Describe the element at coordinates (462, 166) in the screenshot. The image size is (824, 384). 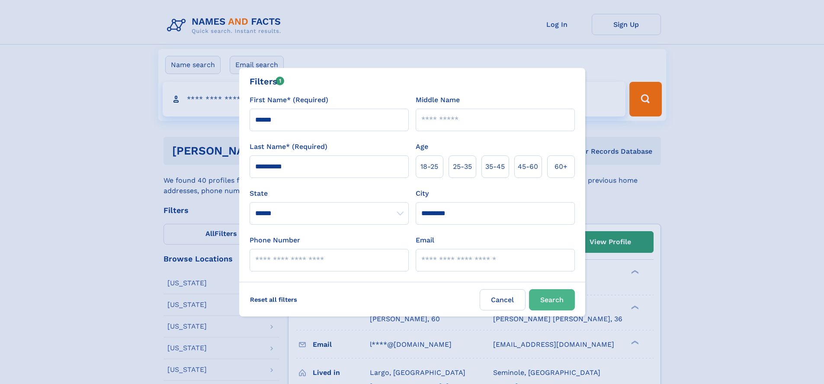
I see `span: 25‑35` at that location.